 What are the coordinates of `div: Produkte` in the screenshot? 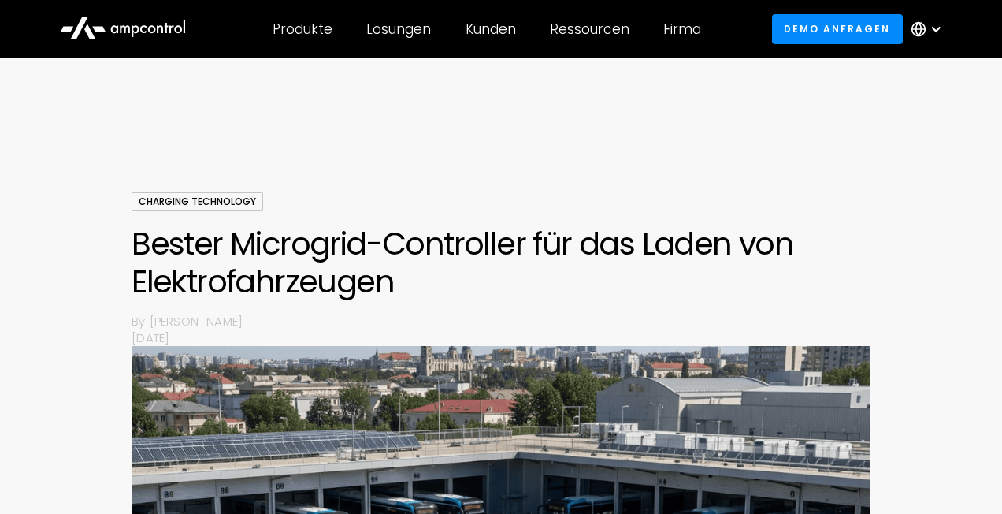 It's located at (303, 29).